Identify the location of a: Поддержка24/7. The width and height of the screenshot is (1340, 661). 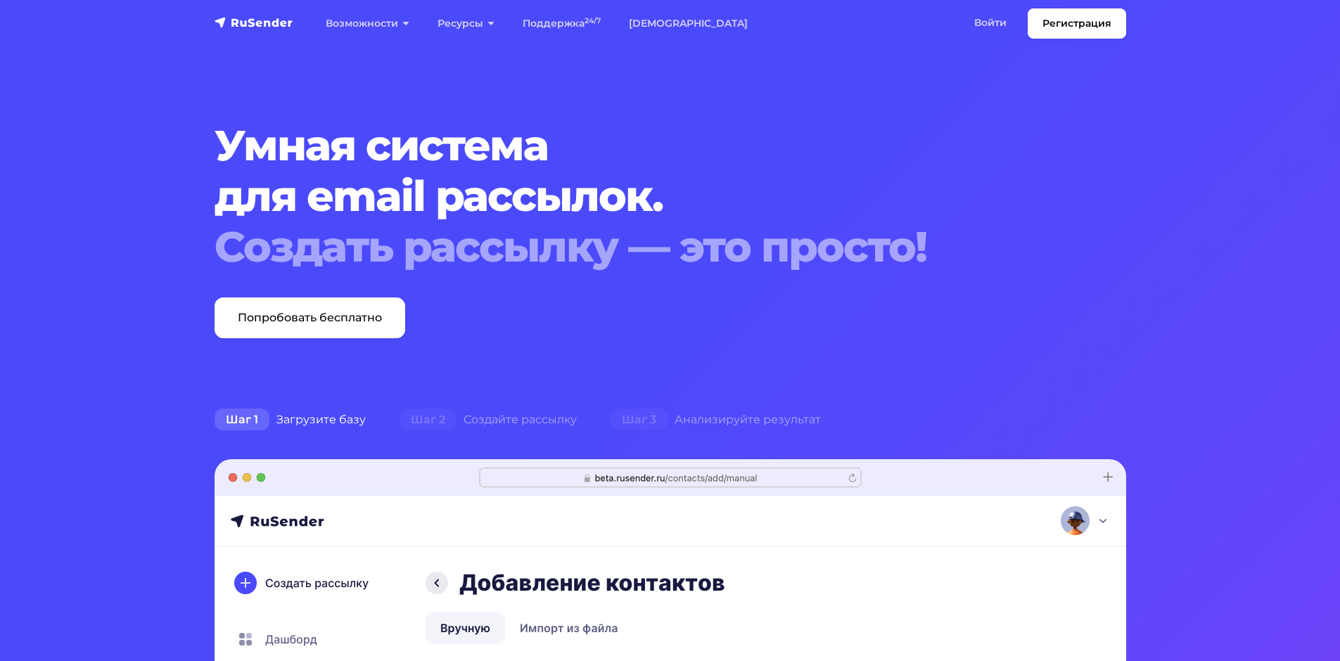
(561, 23).